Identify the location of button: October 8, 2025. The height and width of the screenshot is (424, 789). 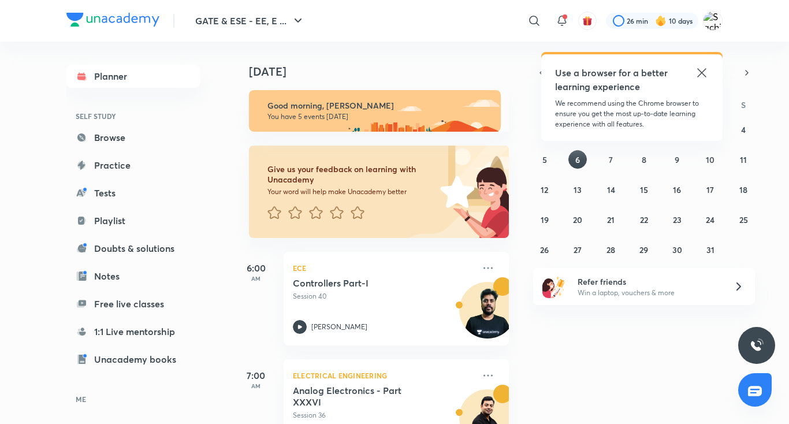
(644, 159).